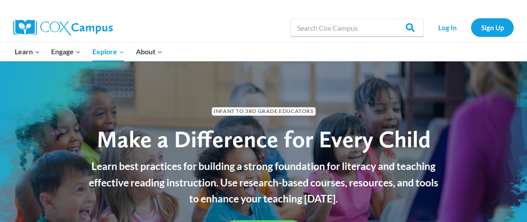 The width and height of the screenshot is (527, 222). Describe the element at coordinates (149, 52) in the screenshot. I see `span: About` at that location.